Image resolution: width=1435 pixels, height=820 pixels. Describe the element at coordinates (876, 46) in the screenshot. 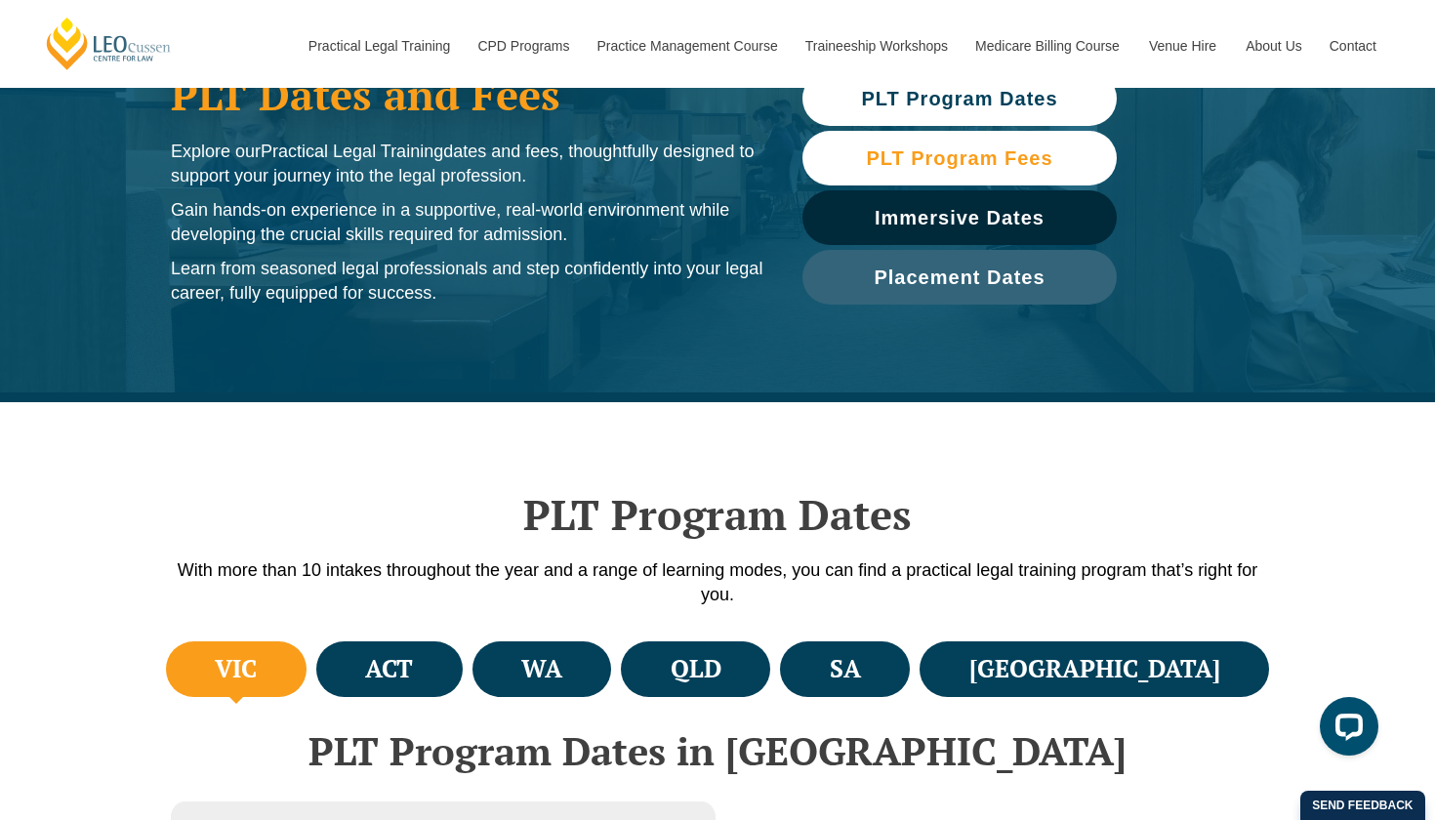

I see `a: Traineeship Workshops` at that location.